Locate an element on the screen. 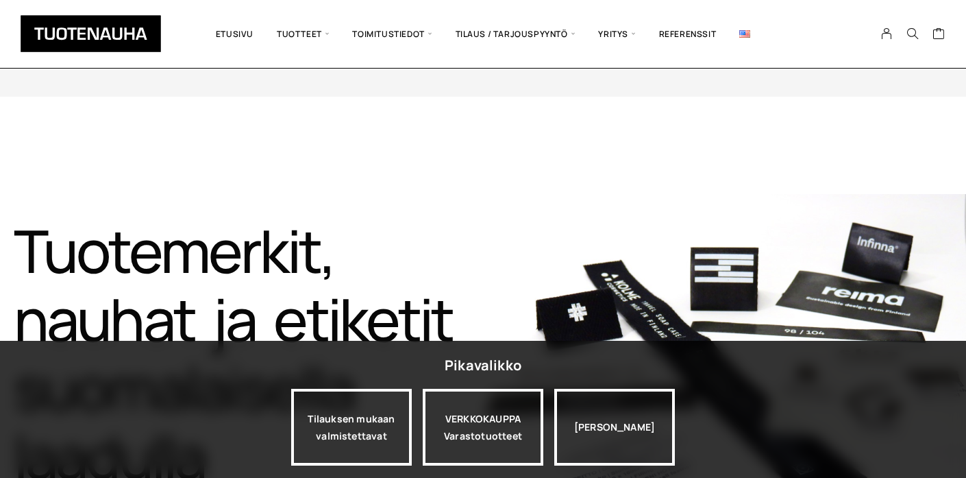 The width and height of the screenshot is (966, 478). a: Referenssit is located at coordinates (688, 34).